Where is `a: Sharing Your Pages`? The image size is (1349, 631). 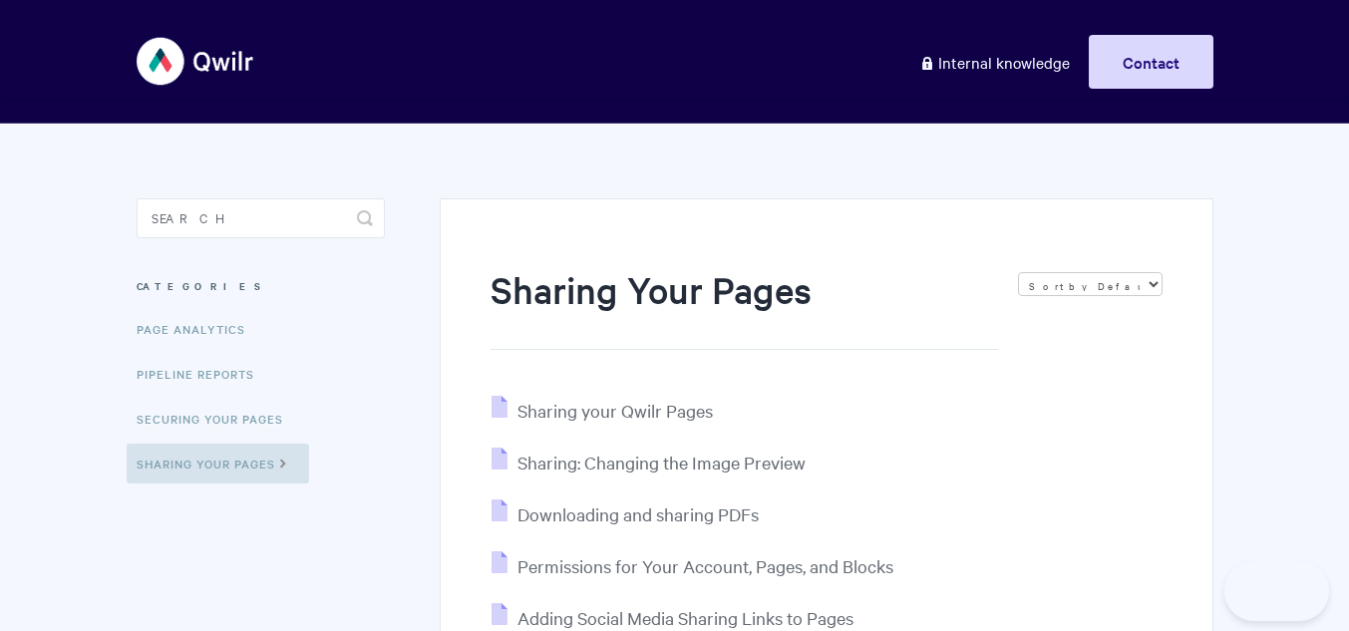 a: Sharing Your Pages is located at coordinates (217, 464).